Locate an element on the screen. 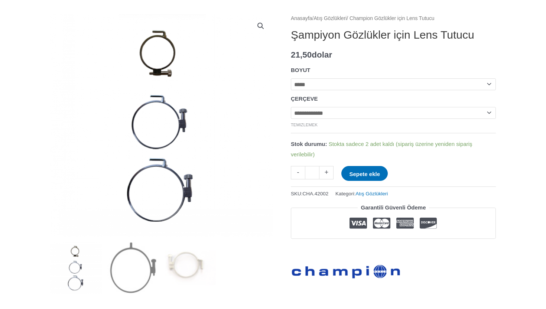 Image resolution: width=546 pixels, height=309 pixels. font: dolar is located at coordinates (322, 55).